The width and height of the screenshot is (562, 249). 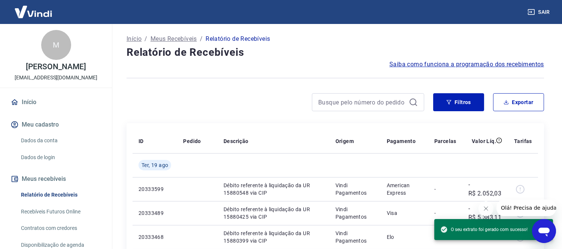 What do you see at coordinates (60, 228) in the screenshot?
I see `a: Contratos com credores` at bounding box center [60, 228].